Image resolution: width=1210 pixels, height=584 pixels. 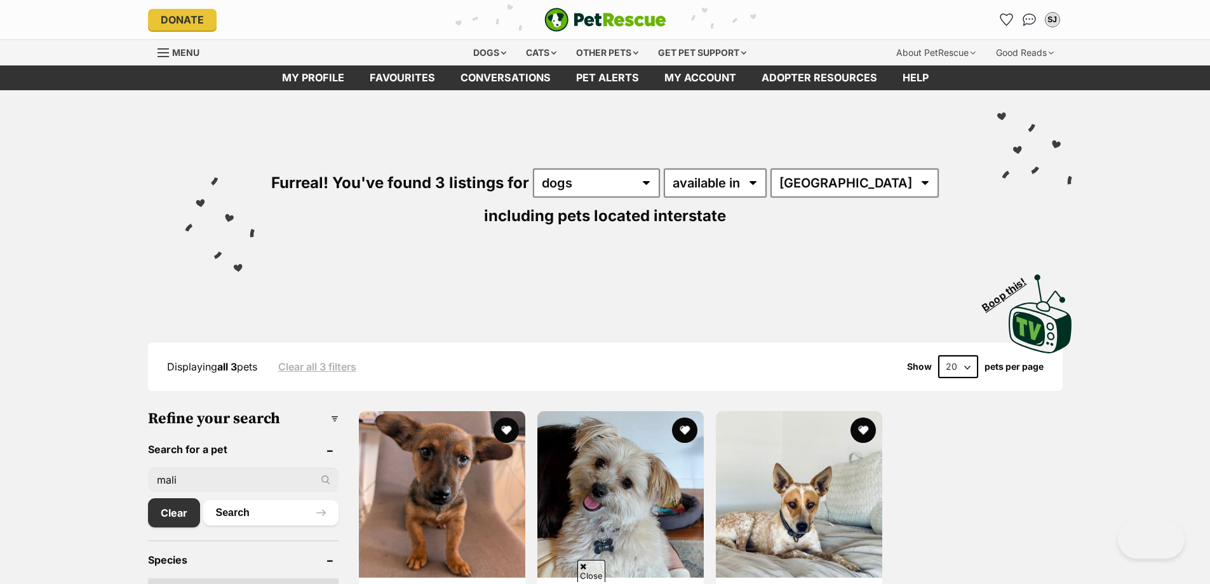 What do you see at coordinates (700, 78) in the screenshot?
I see `a: My account` at bounding box center [700, 78].